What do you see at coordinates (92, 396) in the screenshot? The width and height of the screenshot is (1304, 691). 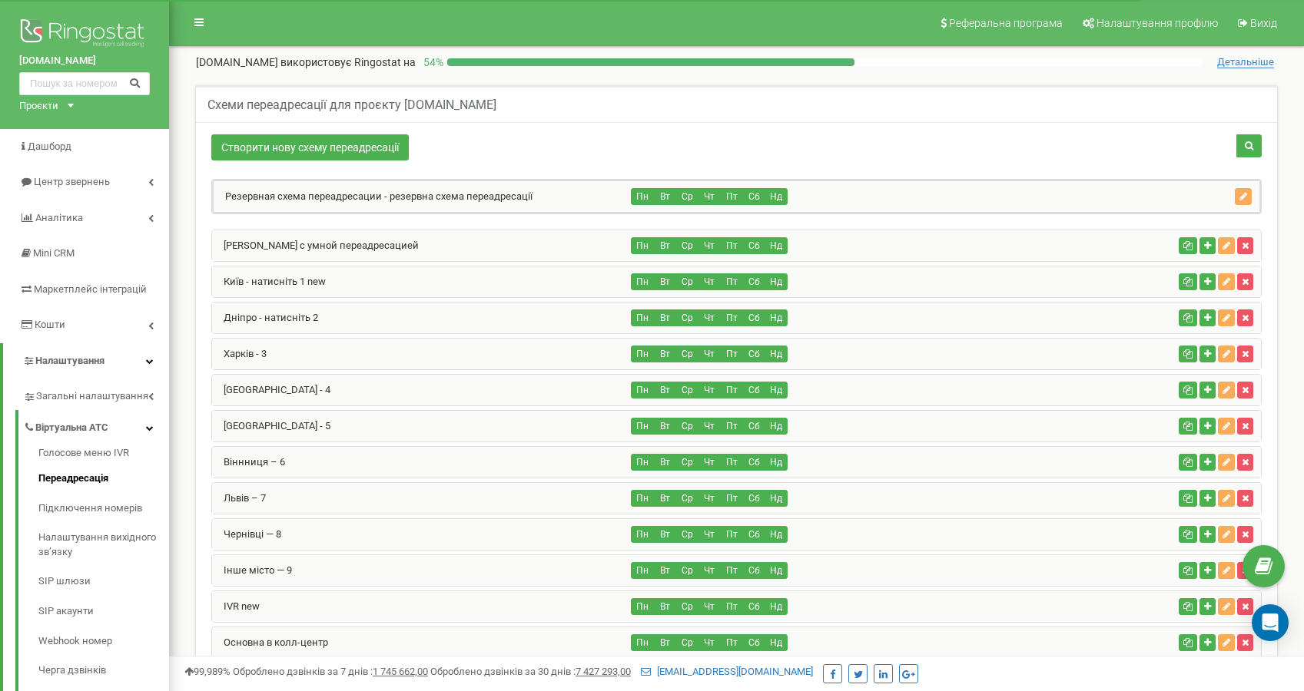 I see `span: Загальні налаштування` at bounding box center [92, 396].